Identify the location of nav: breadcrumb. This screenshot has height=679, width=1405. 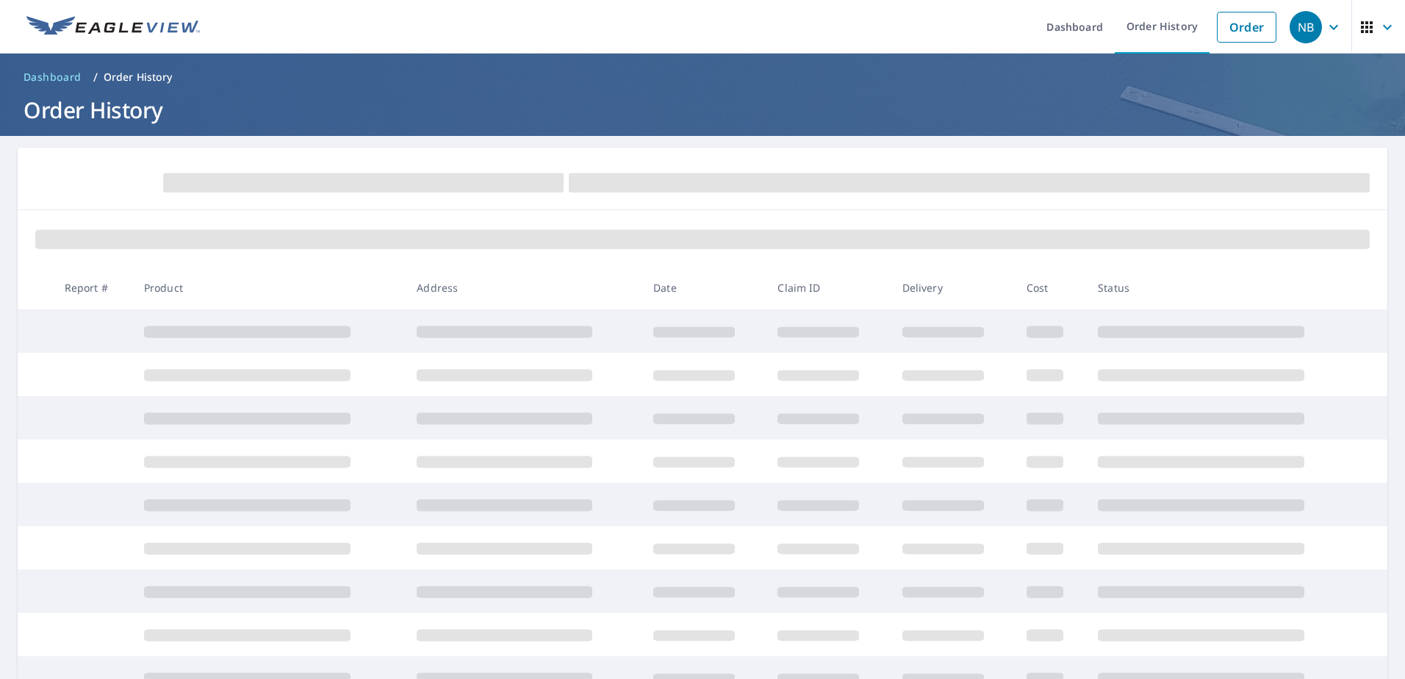
(703, 77).